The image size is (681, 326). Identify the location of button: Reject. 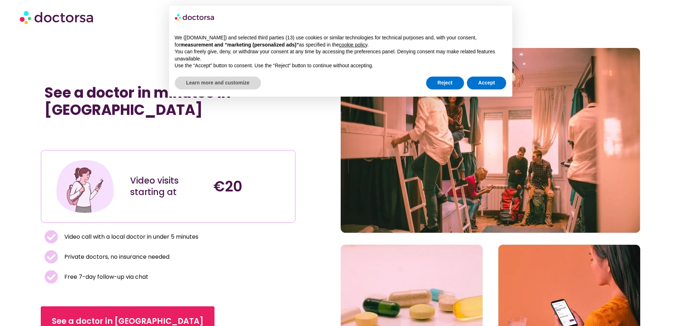
(445, 83).